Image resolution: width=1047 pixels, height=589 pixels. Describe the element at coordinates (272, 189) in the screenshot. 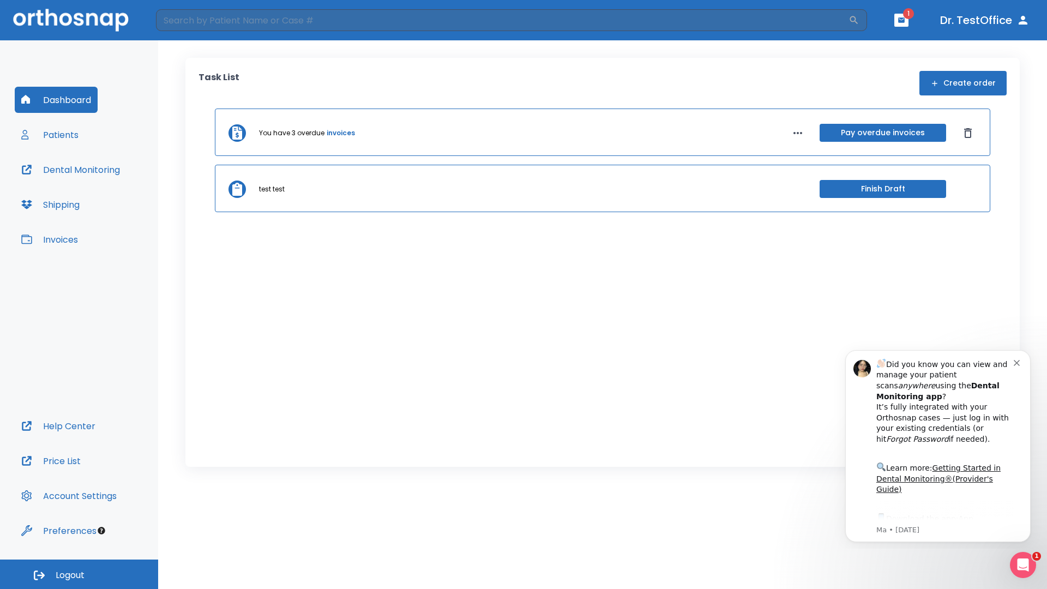

I see `p: test test` at that location.